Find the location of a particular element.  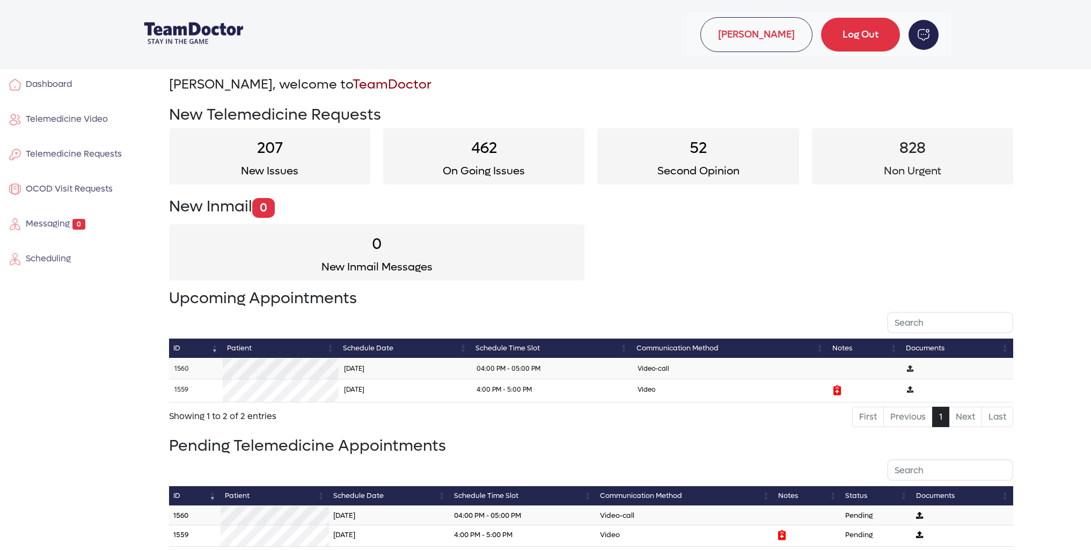

h2: 52 is located at coordinates (697, 148).